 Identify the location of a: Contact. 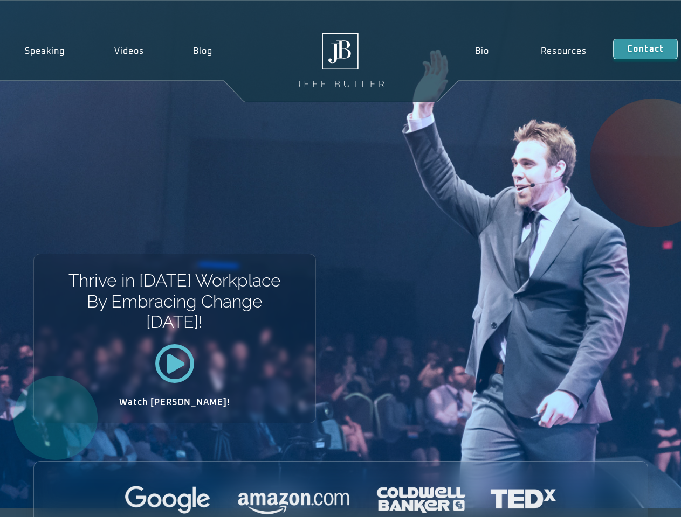
(645, 49).